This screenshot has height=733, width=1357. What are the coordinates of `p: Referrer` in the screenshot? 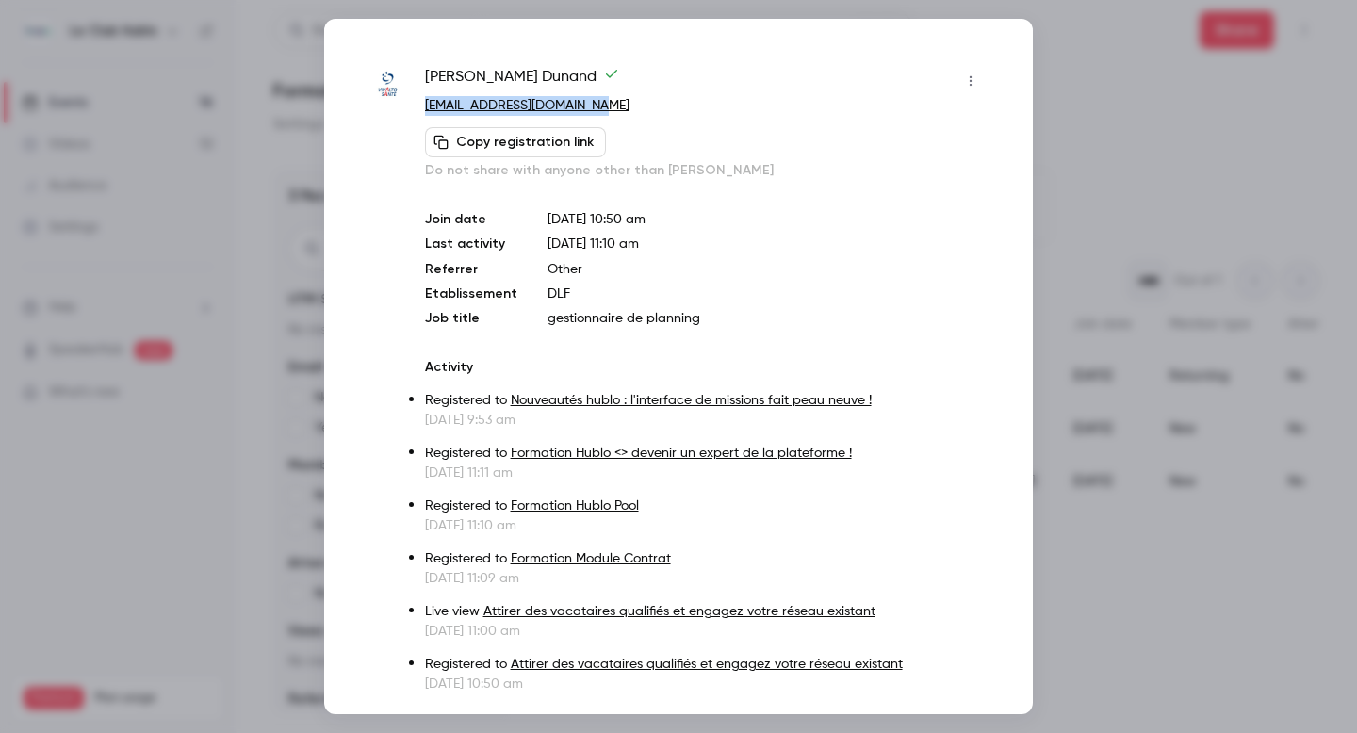 It's located at (471, 270).